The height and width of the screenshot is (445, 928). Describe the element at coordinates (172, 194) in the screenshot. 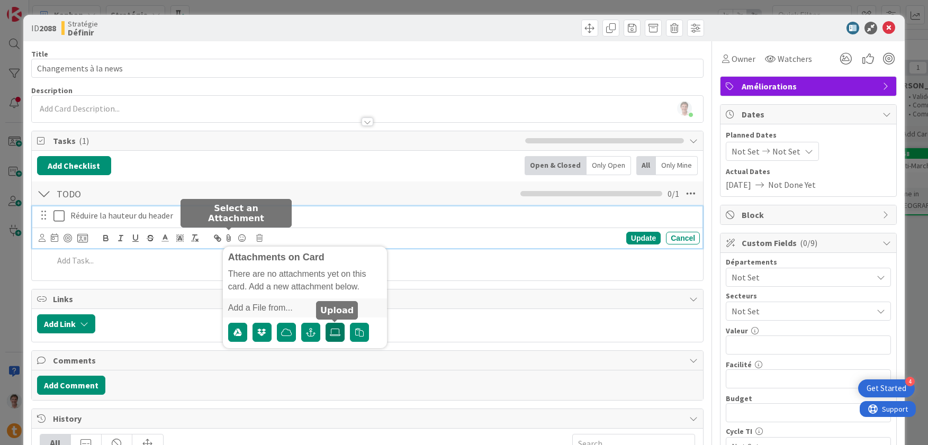

I see `input: Add Checklist...` at that location.